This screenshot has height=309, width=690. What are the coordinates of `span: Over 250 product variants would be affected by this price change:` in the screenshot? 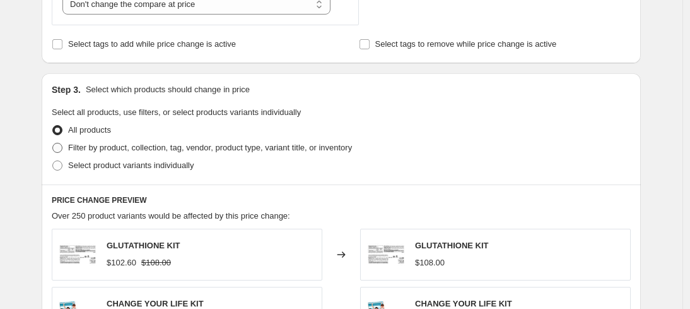 It's located at (171, 215).